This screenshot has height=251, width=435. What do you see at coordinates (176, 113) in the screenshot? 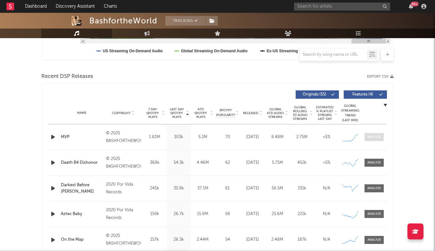
I see `span: Last Day Spotify Plays` at bounding box center [176, 113].